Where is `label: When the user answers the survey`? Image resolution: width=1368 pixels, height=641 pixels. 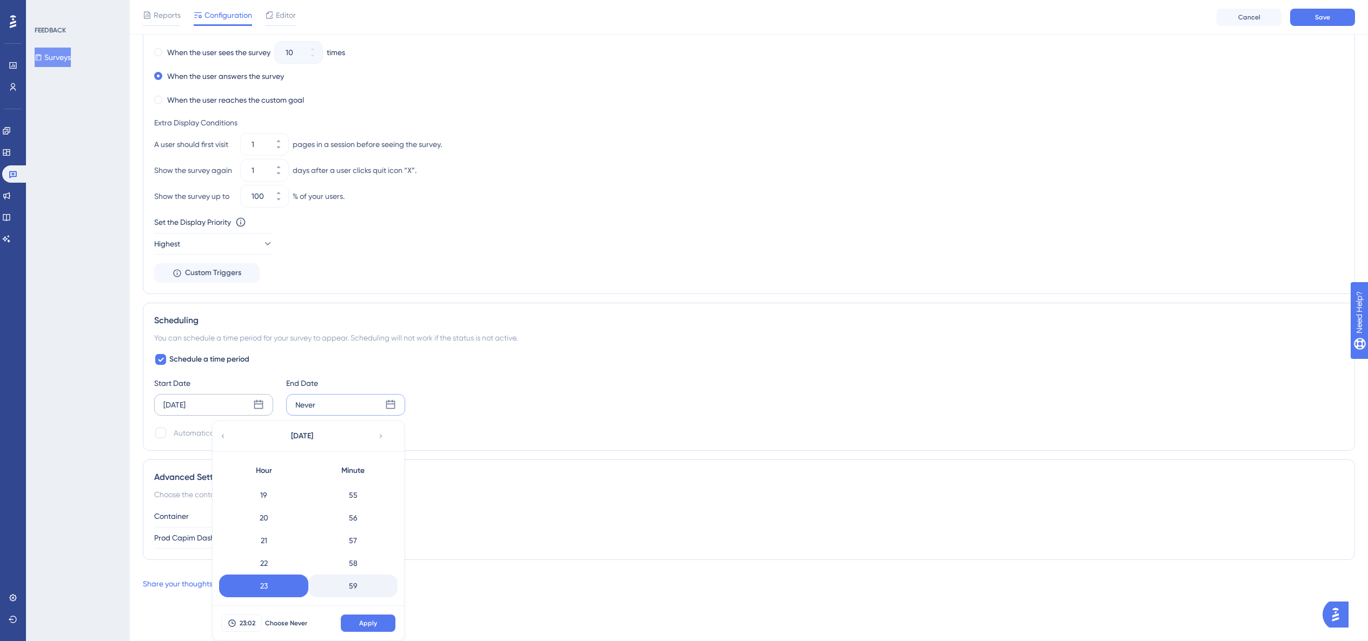 label: When the user answers the survey is located at coordinates (226, 76).